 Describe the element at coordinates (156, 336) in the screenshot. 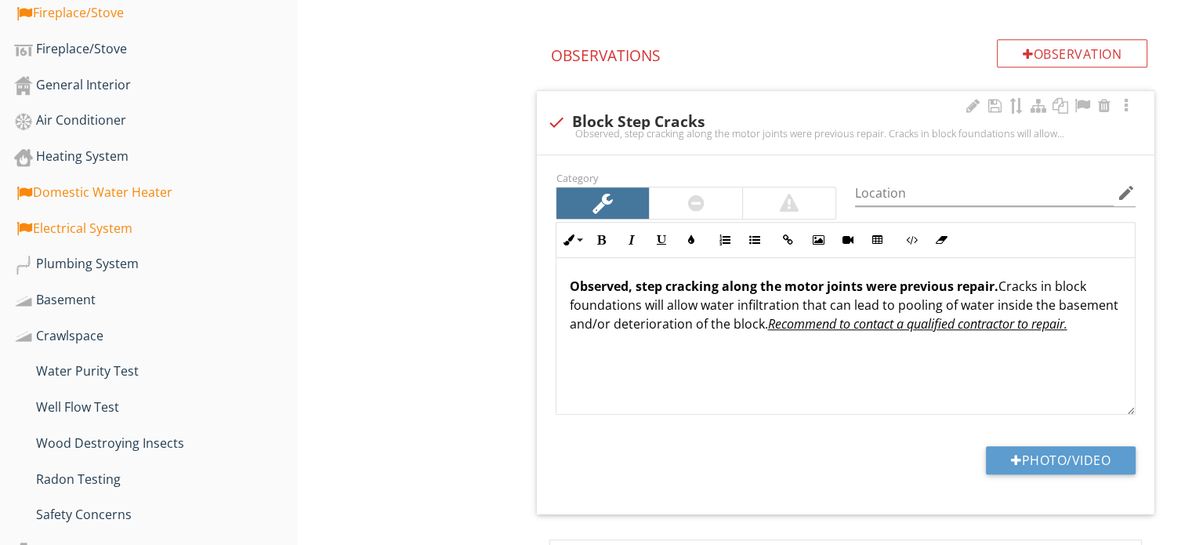

I see `div: Crawlspace` at that location.